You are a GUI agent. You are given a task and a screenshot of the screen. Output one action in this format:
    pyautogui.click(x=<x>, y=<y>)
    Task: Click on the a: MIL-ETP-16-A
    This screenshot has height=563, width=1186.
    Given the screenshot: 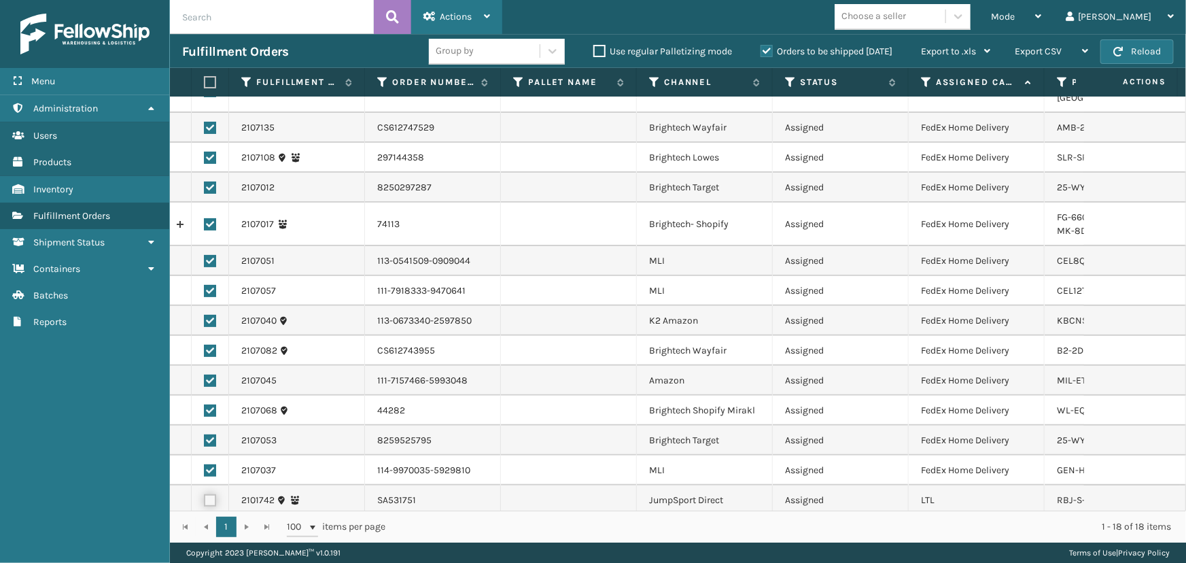 What is the action you would take?
    pyautogui.click(x=1085, y=380)
    